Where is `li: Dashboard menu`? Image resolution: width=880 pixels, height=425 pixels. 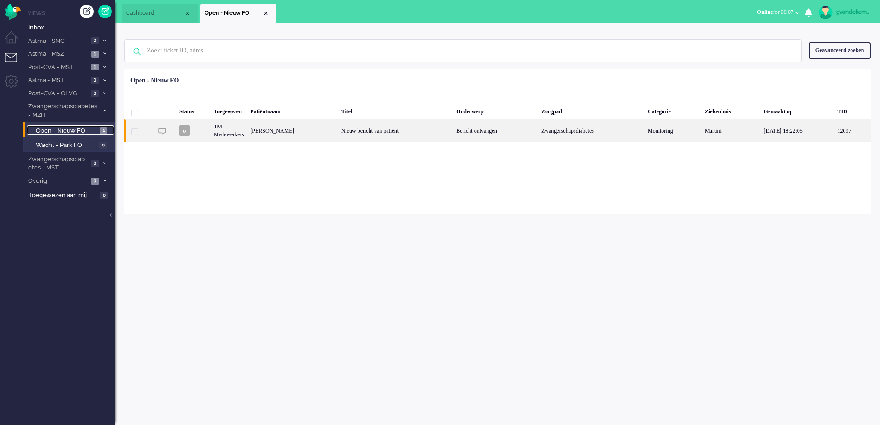
li: Dashboard menu is located at coordinates (15, 41).